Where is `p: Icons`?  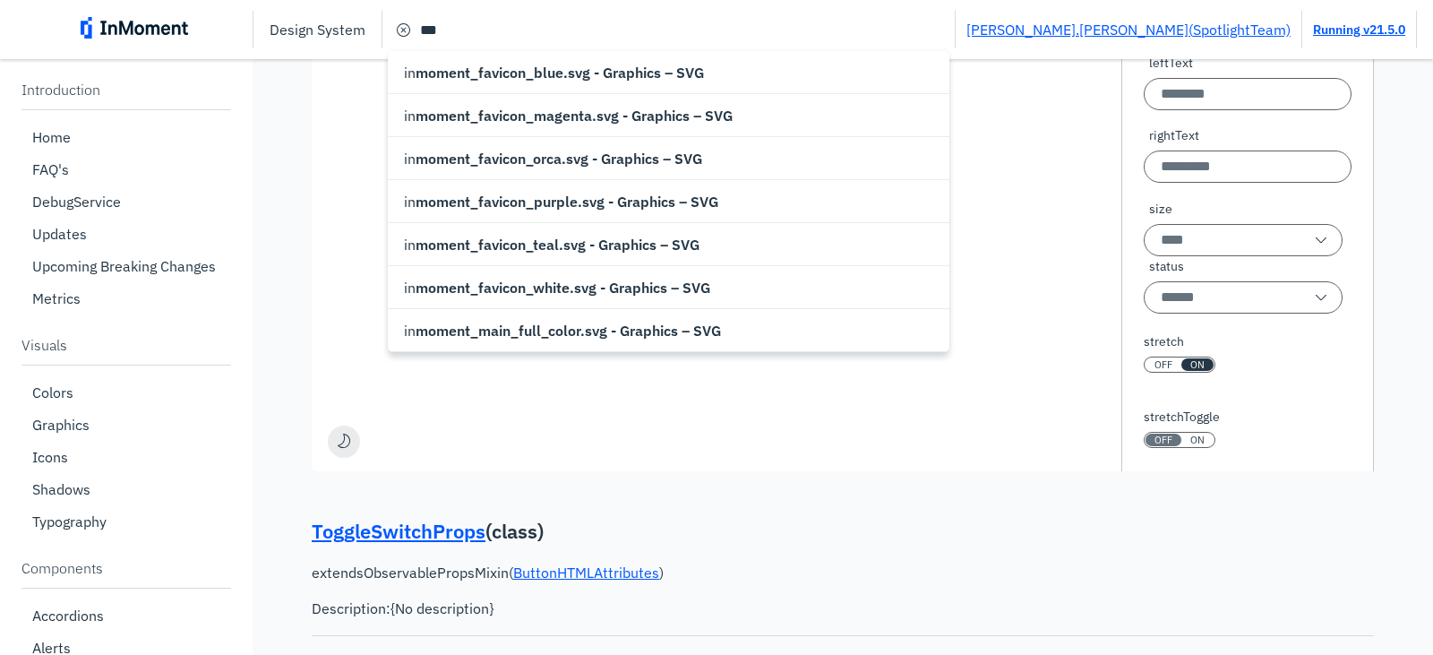
p: Icons is located at coordinates (50, 457).